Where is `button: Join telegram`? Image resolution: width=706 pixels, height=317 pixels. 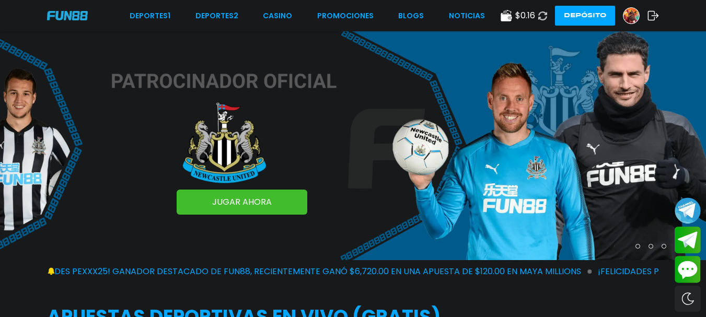 button: Join telegram is located at coordinates (688, 241).